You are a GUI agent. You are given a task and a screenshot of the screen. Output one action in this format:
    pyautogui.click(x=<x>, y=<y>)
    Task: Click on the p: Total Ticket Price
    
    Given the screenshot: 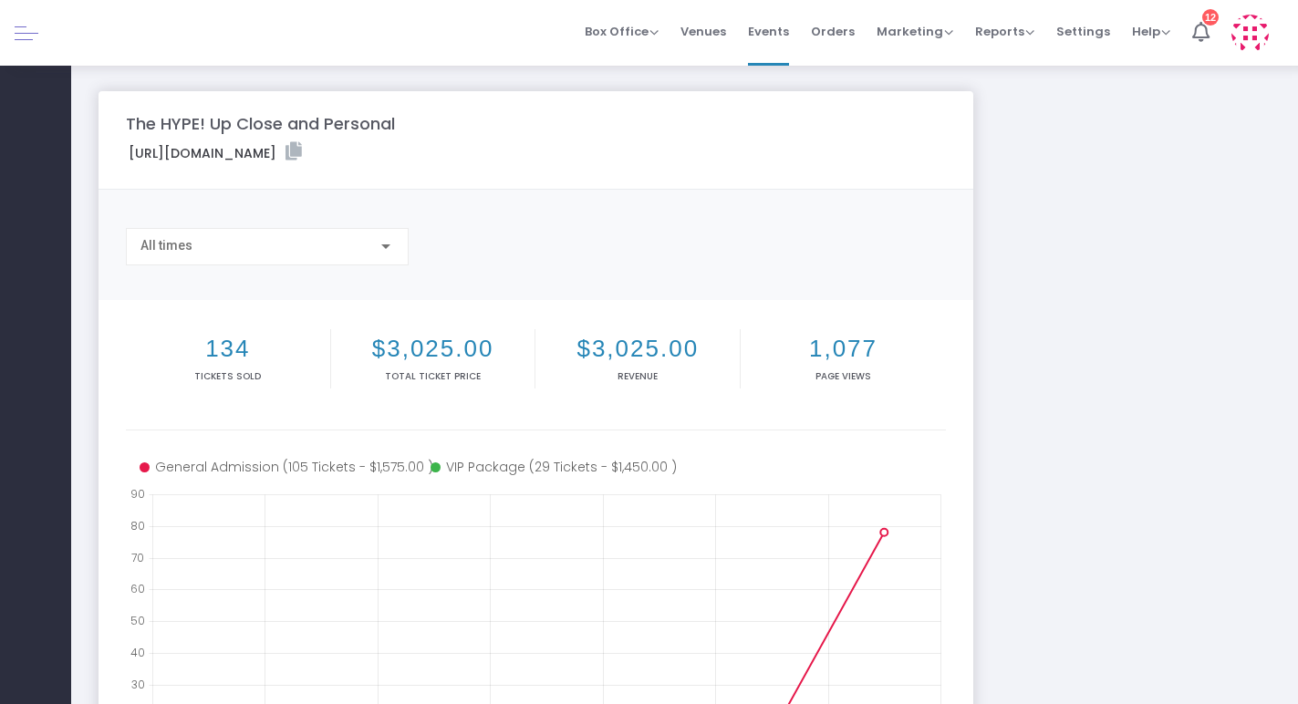 What is the action you would take?
    pyautogui.click(x=433, y=376)
    